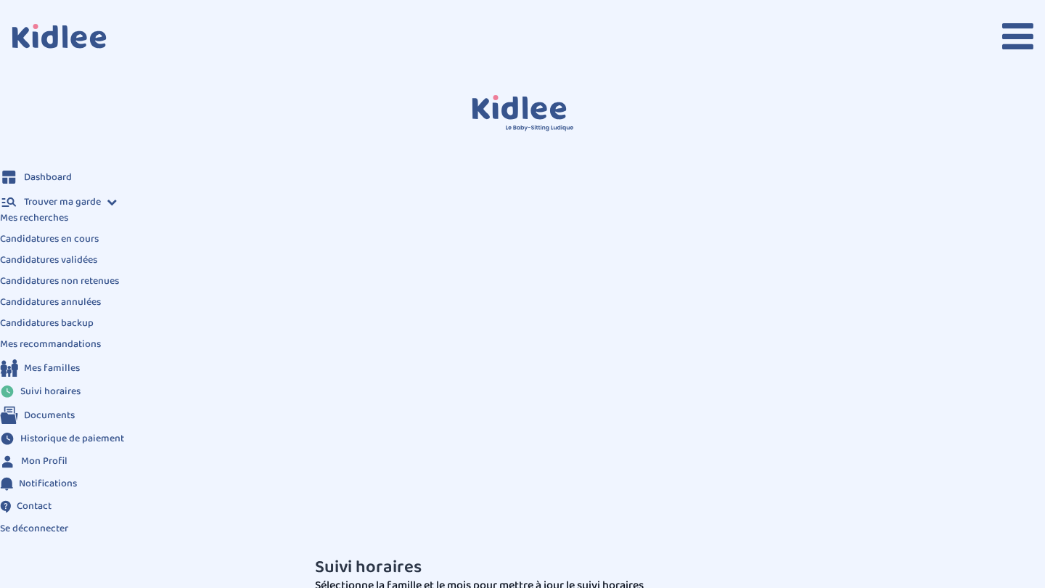 This screenshot has width=1045, height=588. What do you see at coordinates (34, 506) in the screenshot?
I see `span: Contact` at bounding box center [34, 506].